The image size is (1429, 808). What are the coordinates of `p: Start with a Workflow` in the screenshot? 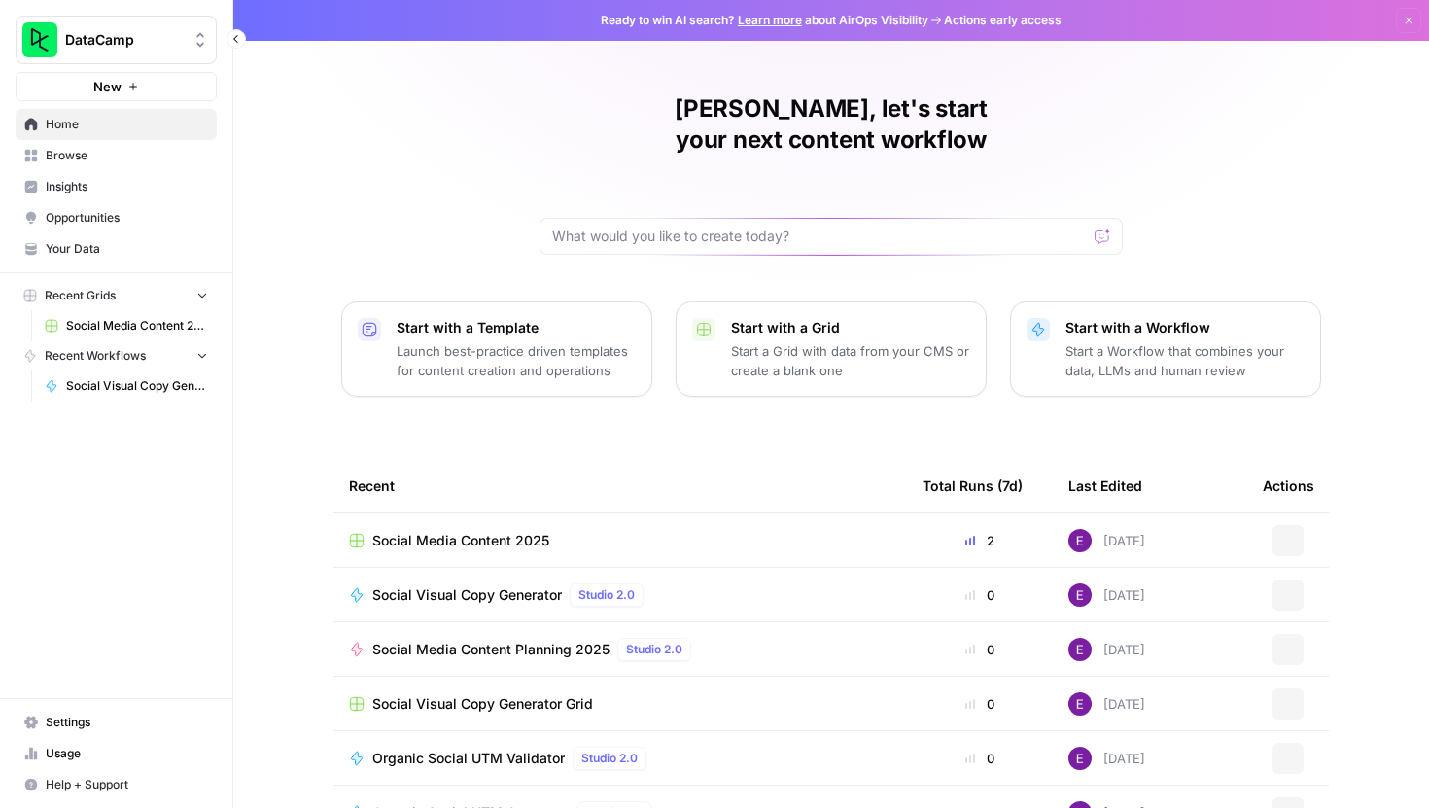 It's located at (1185, 328).